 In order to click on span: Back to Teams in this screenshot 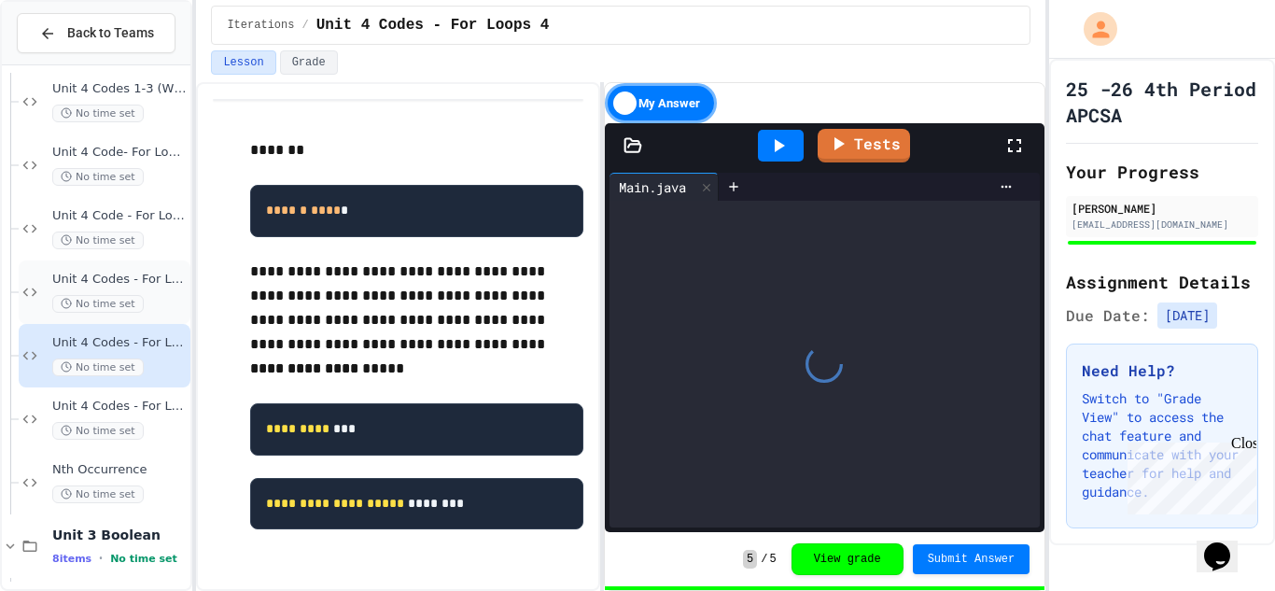, I will do `click(110, 33)`.